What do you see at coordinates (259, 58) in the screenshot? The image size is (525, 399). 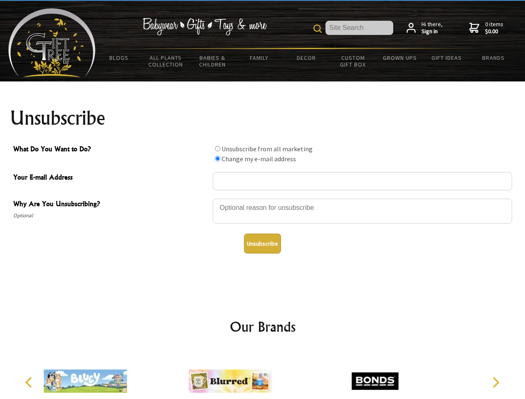 I see `a: Family` at bounding box center [259, 58].